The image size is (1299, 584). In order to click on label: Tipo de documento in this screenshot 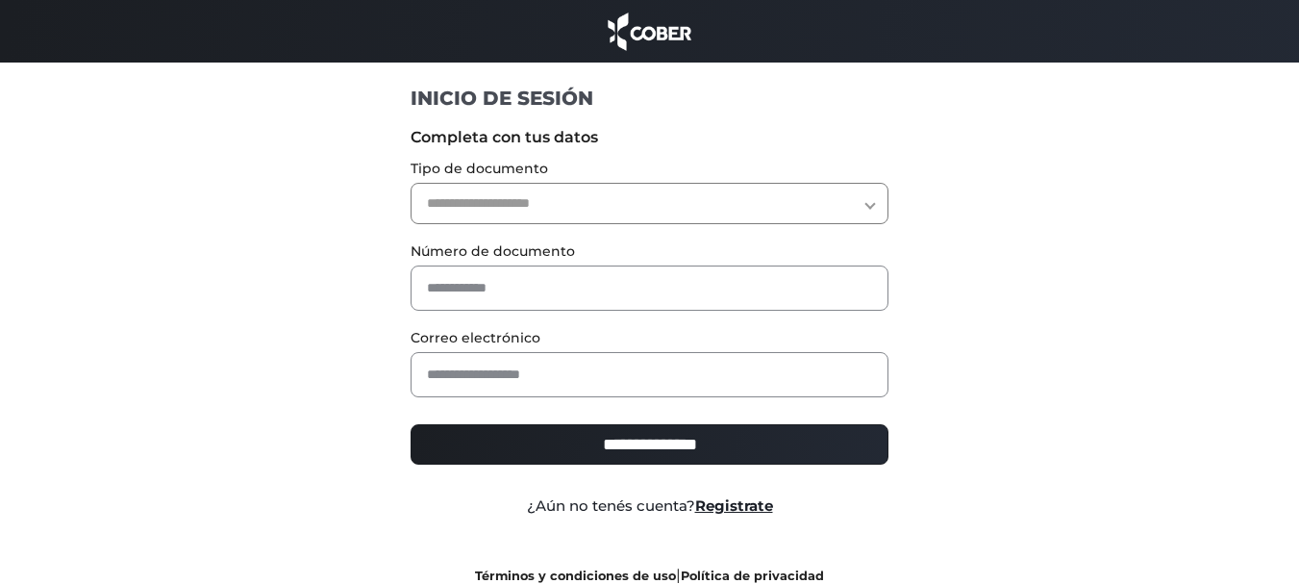, I will do `click(649, 168)`.